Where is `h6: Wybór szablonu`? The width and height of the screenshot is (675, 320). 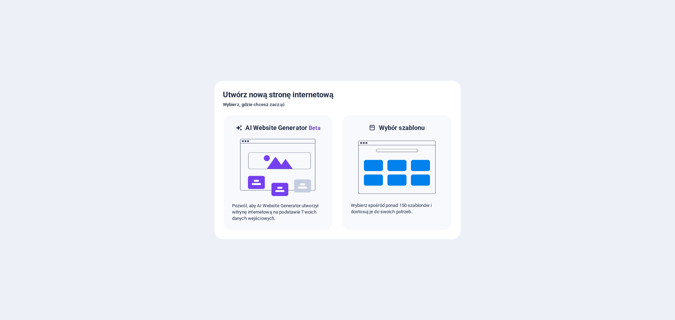
h6: Wybór szablonu is located at coordinates (402, 128).